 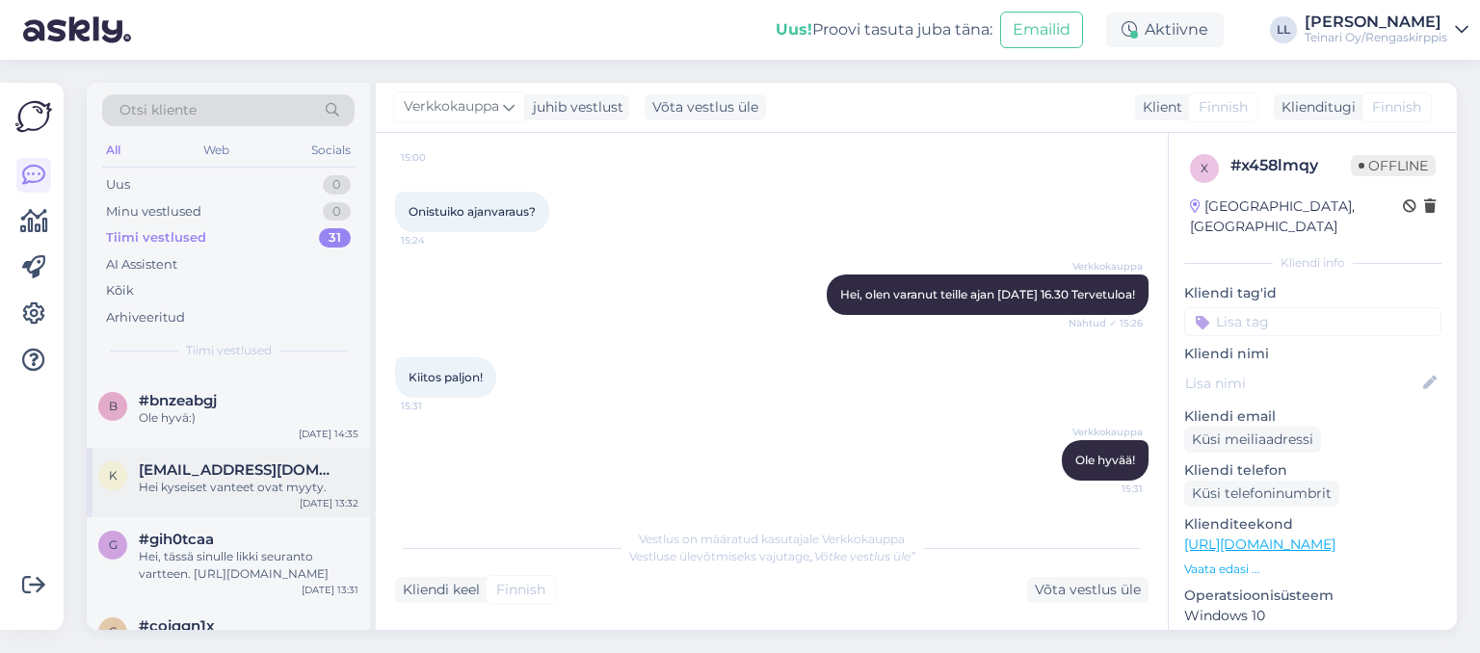 I want to click on div: Klienditugi, so click(x=1315, y=107).